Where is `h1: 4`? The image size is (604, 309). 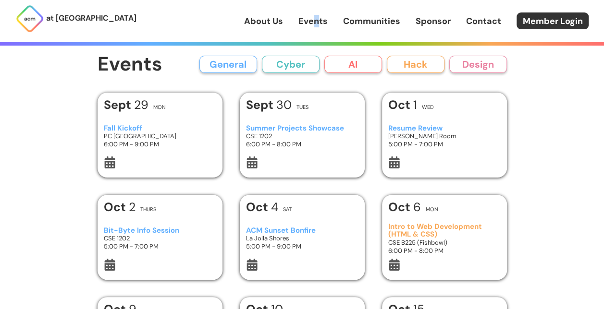
h1: 4 is located at coordinates (262, 207).